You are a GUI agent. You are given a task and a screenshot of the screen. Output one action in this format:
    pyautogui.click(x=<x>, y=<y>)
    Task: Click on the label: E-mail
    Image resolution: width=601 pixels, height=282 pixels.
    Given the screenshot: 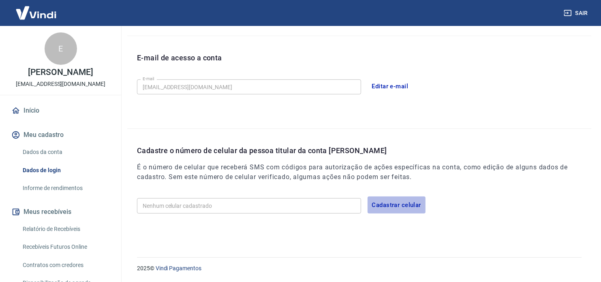 What is the action you would take?
    pyautogui.click(x=148, y=79)
    